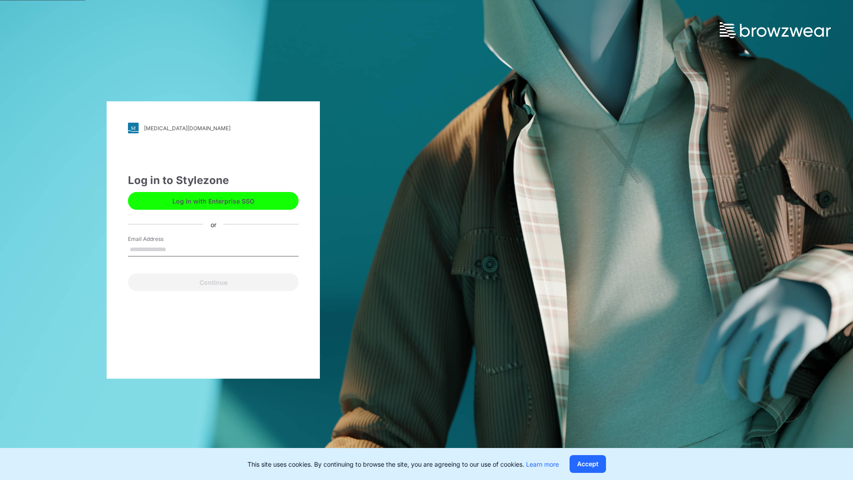 Image resolution: width=853 pixels, height=480 pixels. Describe the element at coordinates (133, 128) in the screenshot. I see `img: svg+xml;base64,PHN2ZyB3aWR0aD0iMjgiIGhlaWdodD0iMjgiIHZpZXdCb3g9IjAgMCAyOCAyOCIgZmlsbD0ibm9uZSIgeG...` at that location.